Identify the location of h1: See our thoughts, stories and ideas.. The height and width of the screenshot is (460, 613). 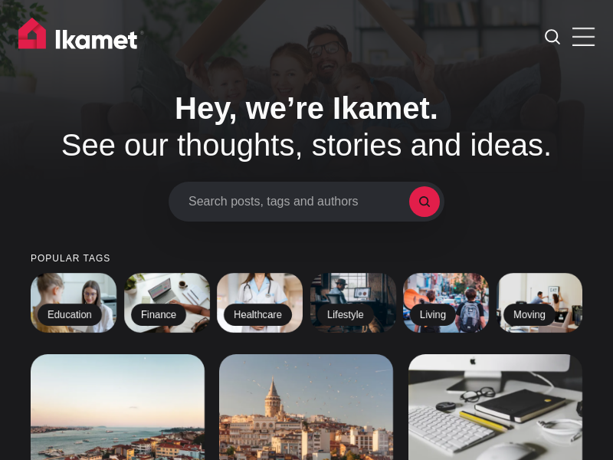
(307, 126).